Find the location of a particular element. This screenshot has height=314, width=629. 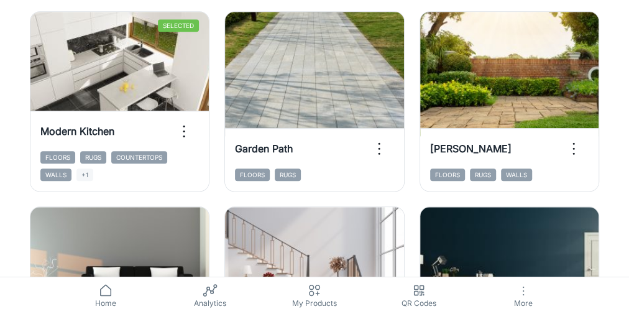

a: Analytics is located at coordinates (210, 295).